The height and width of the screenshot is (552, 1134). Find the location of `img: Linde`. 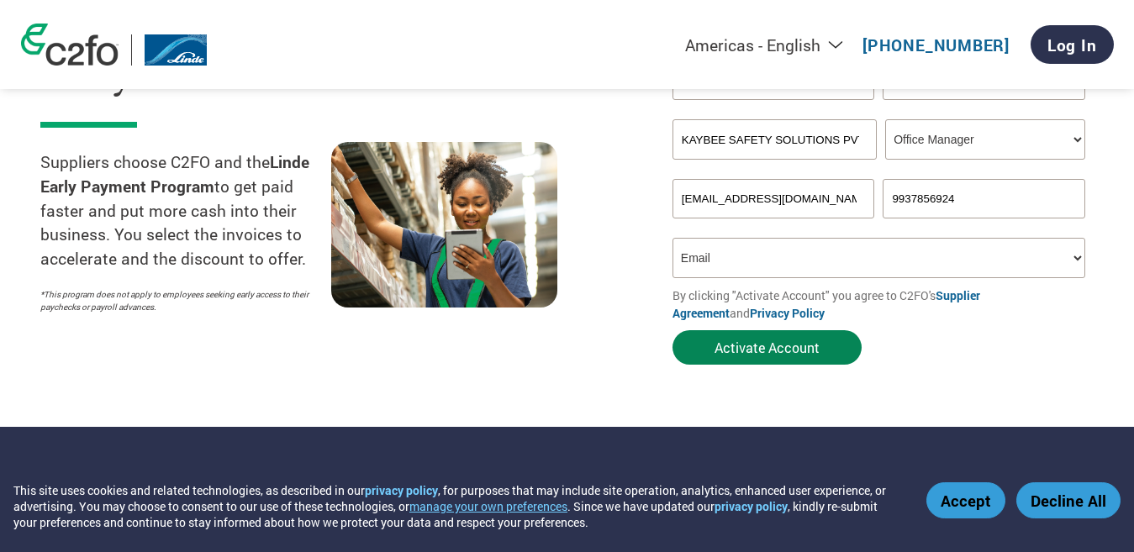

img: Linde is located at coordinates (176, 50).